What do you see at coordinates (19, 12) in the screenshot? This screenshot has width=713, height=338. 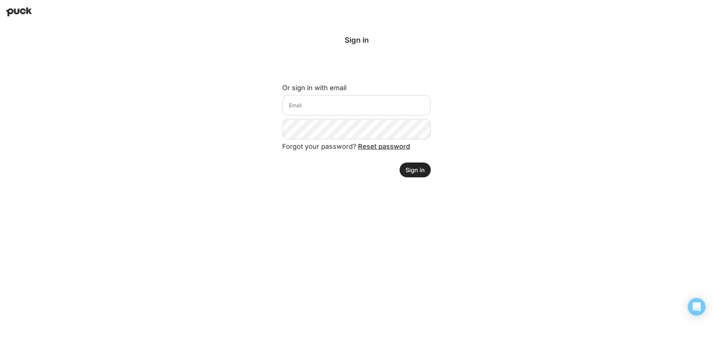 I see `img: Puck home` at bounding box center [19, 12].